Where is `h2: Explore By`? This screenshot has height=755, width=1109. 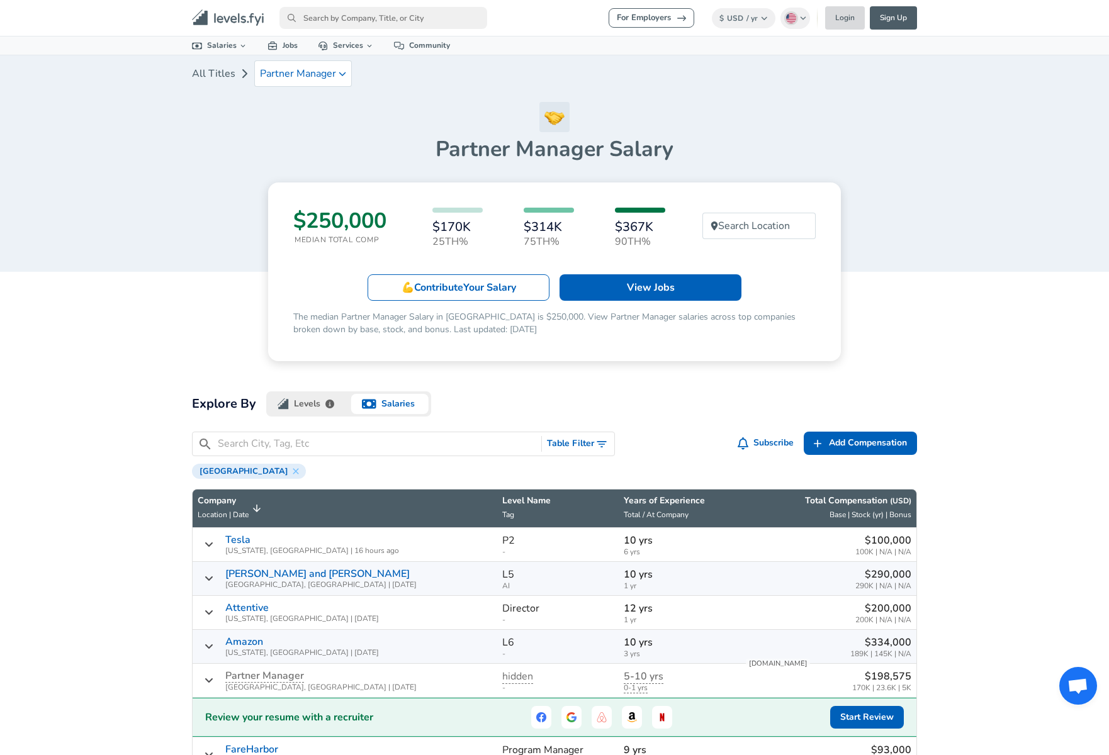 h2: Explore By is located at coordinates (224, 404).